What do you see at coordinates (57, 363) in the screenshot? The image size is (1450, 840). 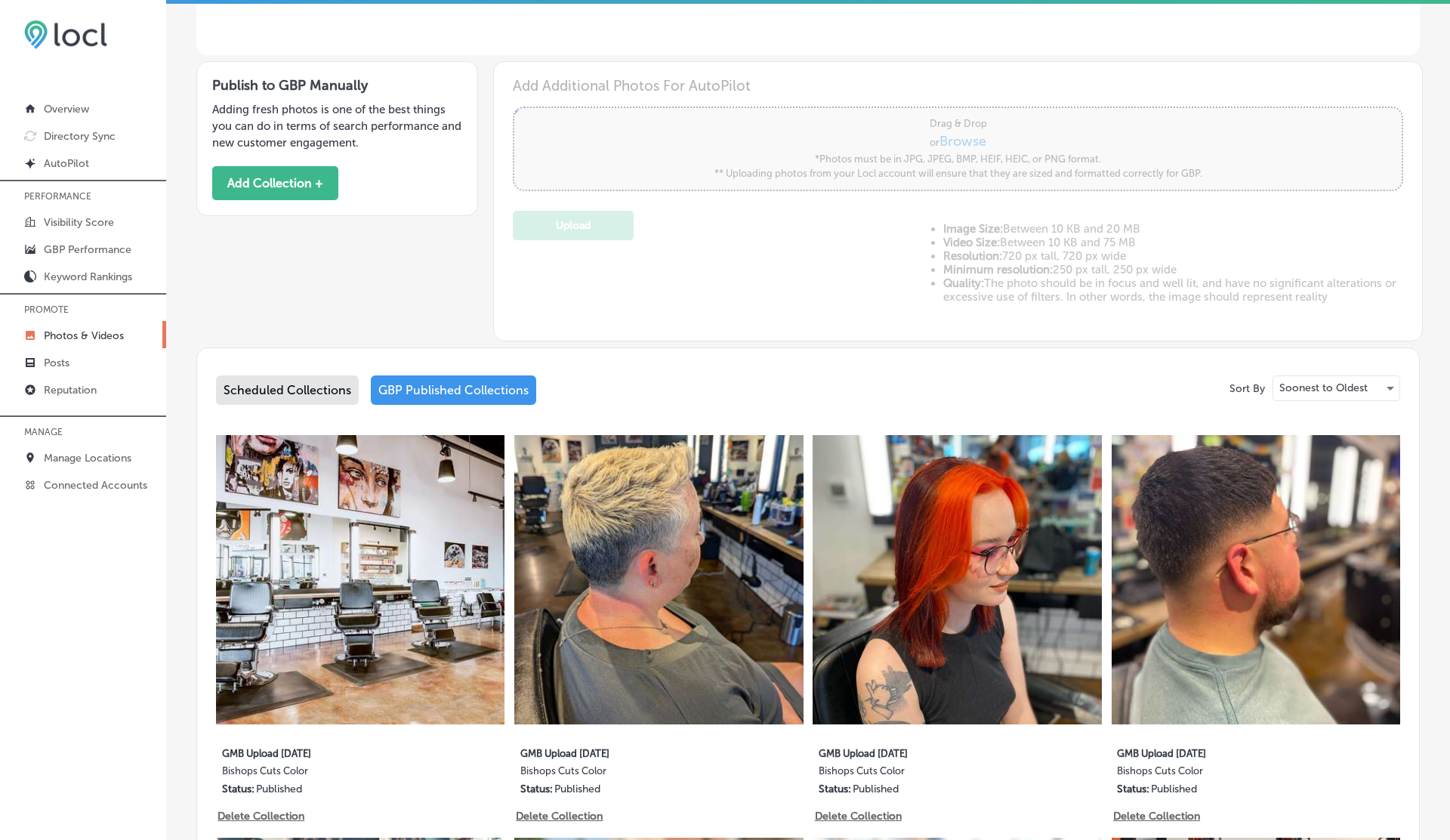 I see `p: Posts` at bounding box center [57, 363].